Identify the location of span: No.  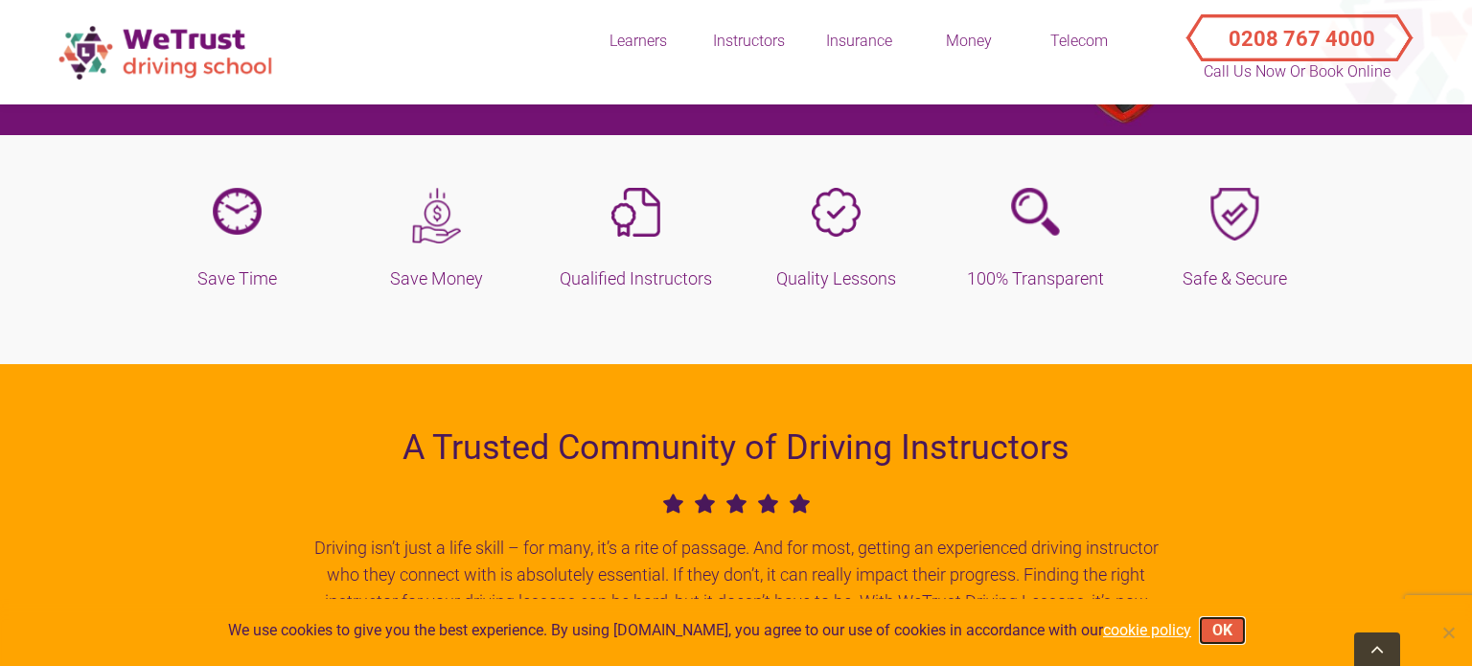
(1448, 632).